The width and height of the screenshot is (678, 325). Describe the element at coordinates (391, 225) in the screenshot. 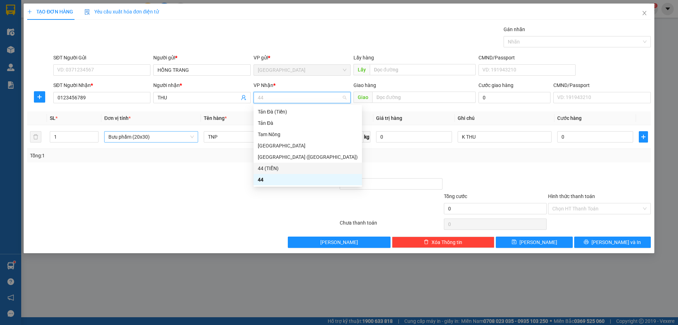

I see `div: Chưa thanh toán` at that location.